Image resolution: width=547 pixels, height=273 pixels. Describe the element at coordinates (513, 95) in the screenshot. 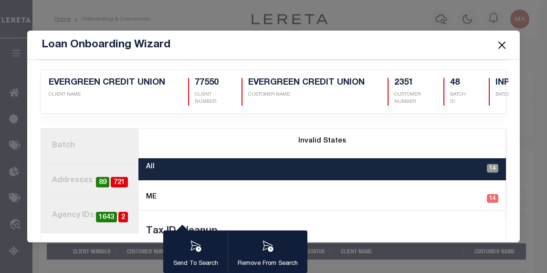

I see `p: BATCH STATUS` at that location.